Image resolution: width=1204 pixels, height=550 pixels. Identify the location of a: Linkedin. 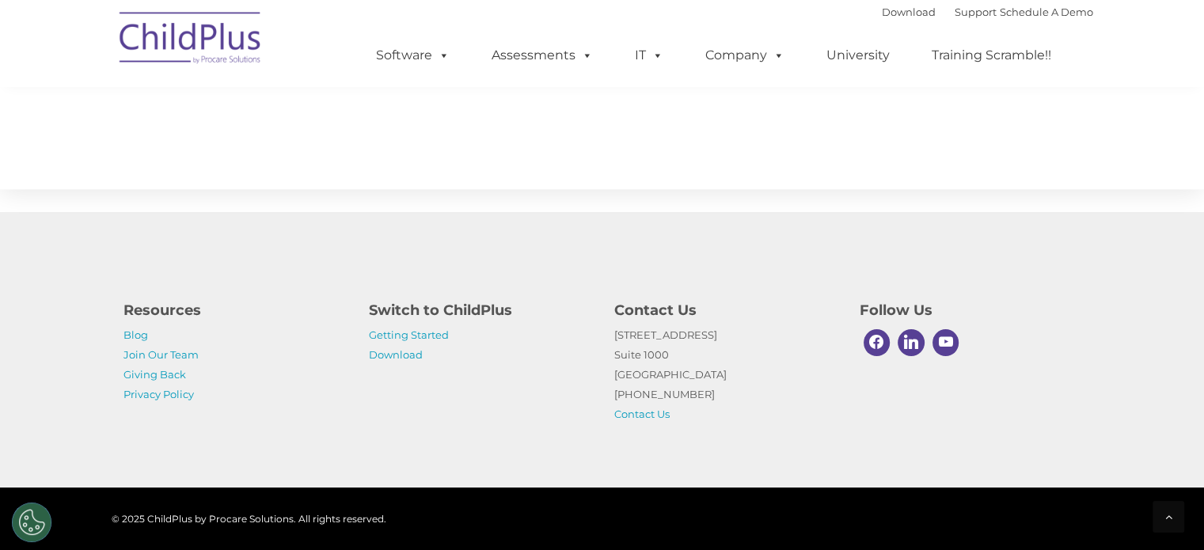
(911, 343).